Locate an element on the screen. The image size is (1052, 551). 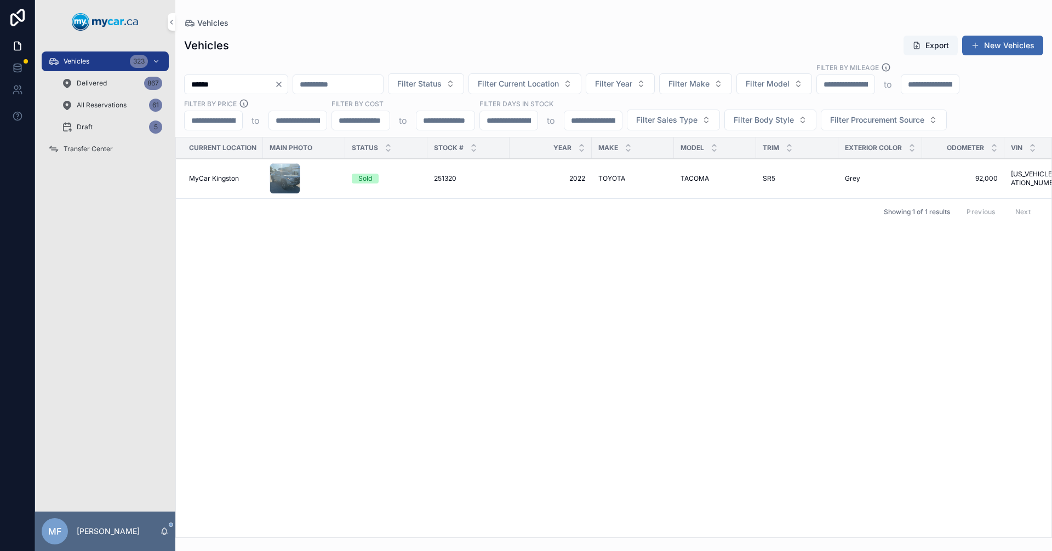
span: Delivered is located at coordinates (92, 83).